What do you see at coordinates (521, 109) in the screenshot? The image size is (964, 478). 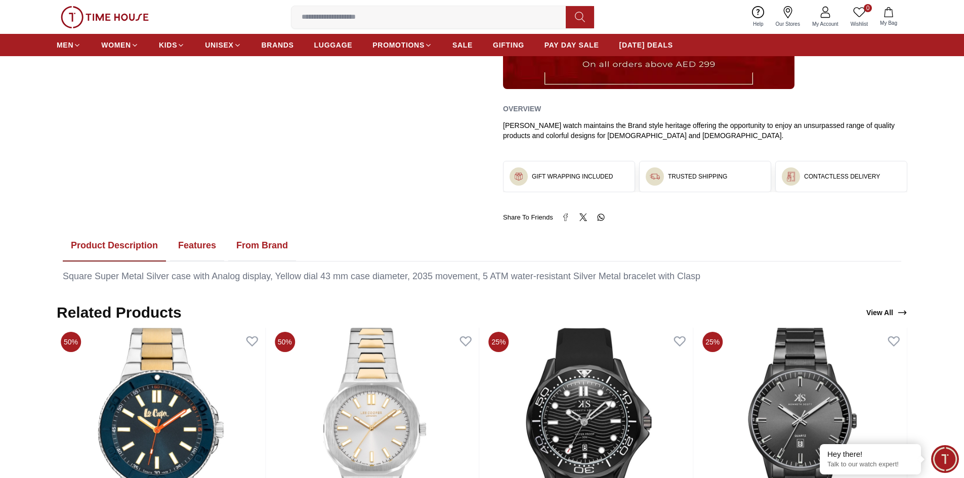 I see `h2: Overview` at bounding box center [521, 109].